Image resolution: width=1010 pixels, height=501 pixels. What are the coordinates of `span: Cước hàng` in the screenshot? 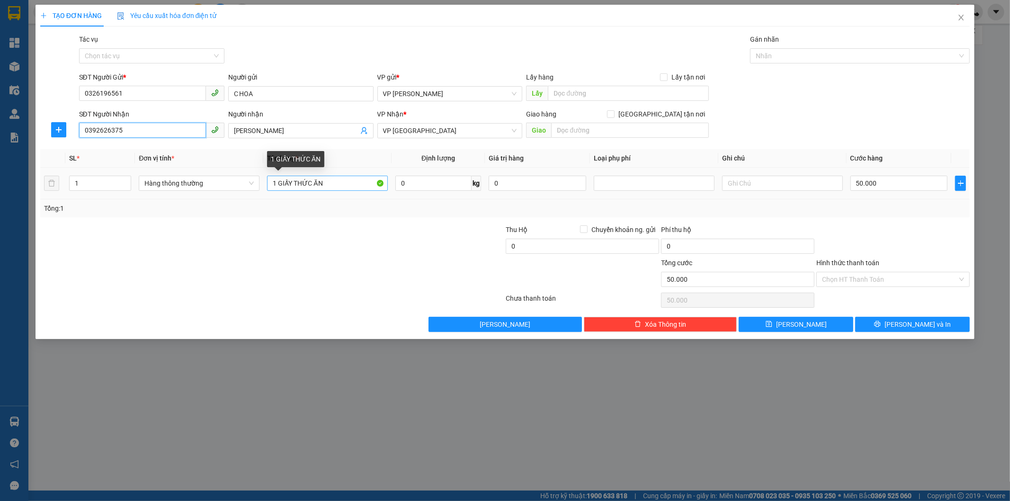 It's located at (867, 158).